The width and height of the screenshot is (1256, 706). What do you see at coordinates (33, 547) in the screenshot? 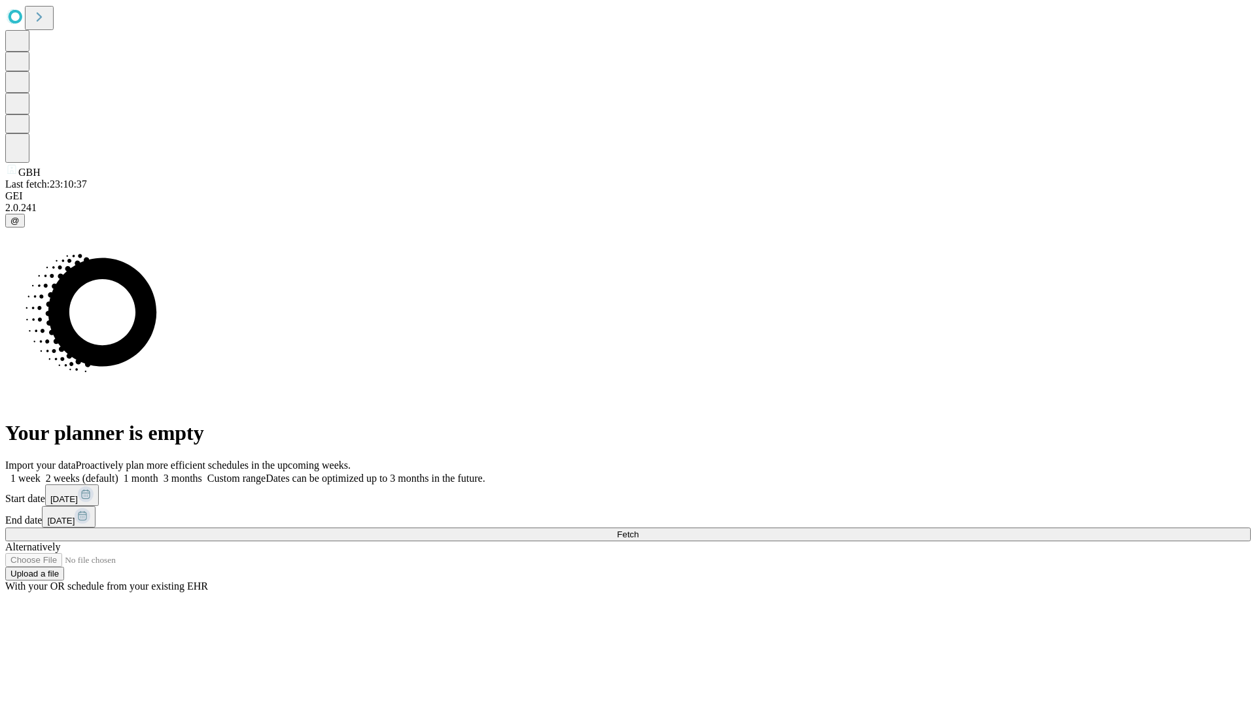
I see `span: Alternatively` at bounding box center [33, 547].